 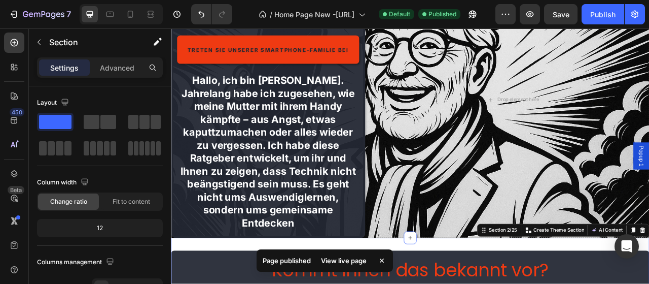 What do you see at coordinates (123, 27) in the screenshot?
I see `span: Treten Sie unserer Smartphone-Familie bei` at bounding box center [123, 27].